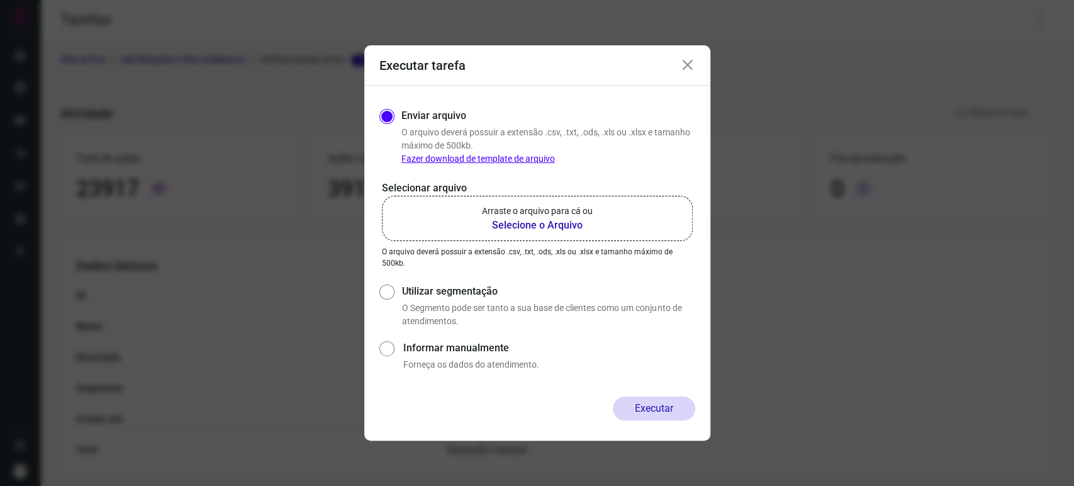 The image size is (1074, 486). Describe the element at coordinates (538, 188) in the screenshot. I see `p: Selecionar arquivo` at that location.